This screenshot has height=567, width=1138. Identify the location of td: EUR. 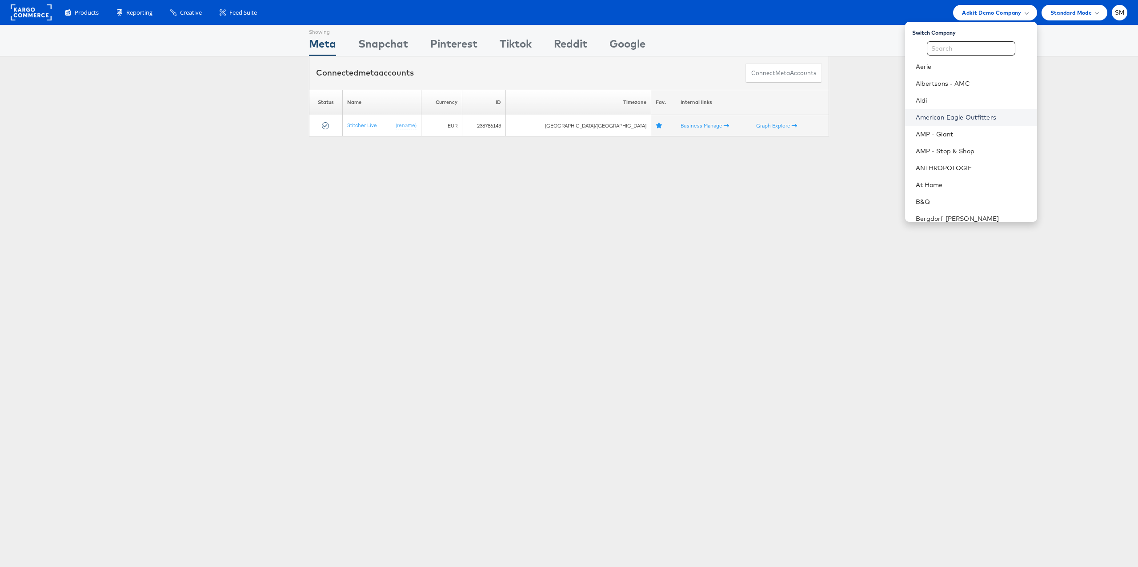
(442, 126).